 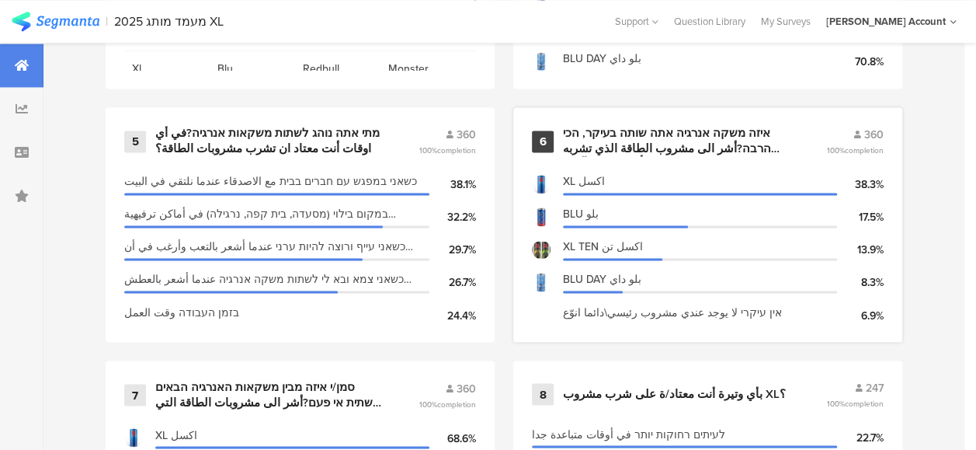 What do you see at coordinates (423, 68) in the screenshot?
I see `span: Monster` at bounding box center [423, 68].